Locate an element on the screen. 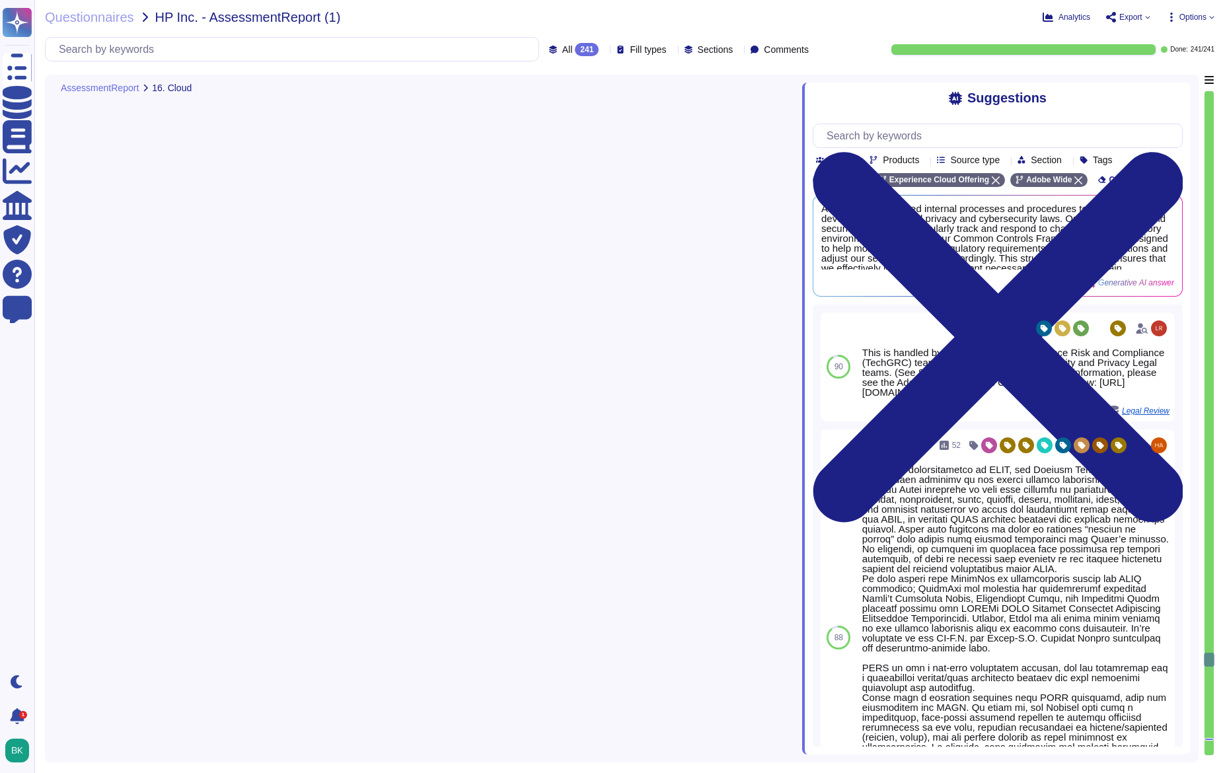 This screenshot has height=773, width=1225. span: Export is located at coordinates (1131, 17).